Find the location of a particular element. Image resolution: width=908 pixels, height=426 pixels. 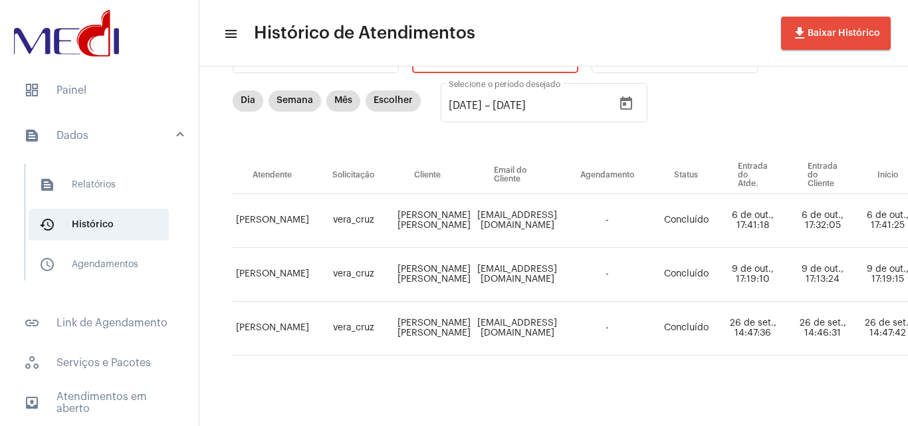

mat-chip: Mês is located at coordinates (343, 101).